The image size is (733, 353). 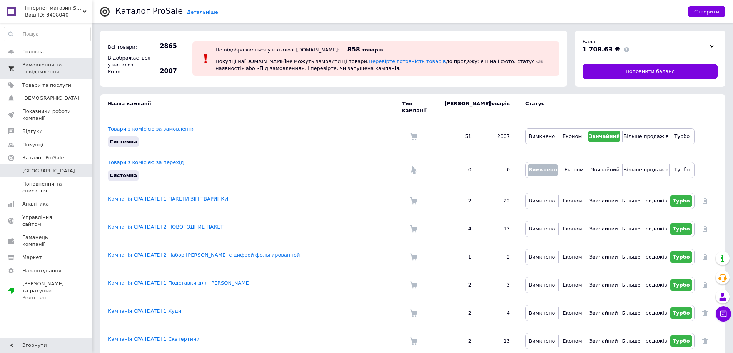 What do you see at coordinates (650, 72) in the screenshot?
I see `span: Поповнити баланс` at bounding box center [650, 72].